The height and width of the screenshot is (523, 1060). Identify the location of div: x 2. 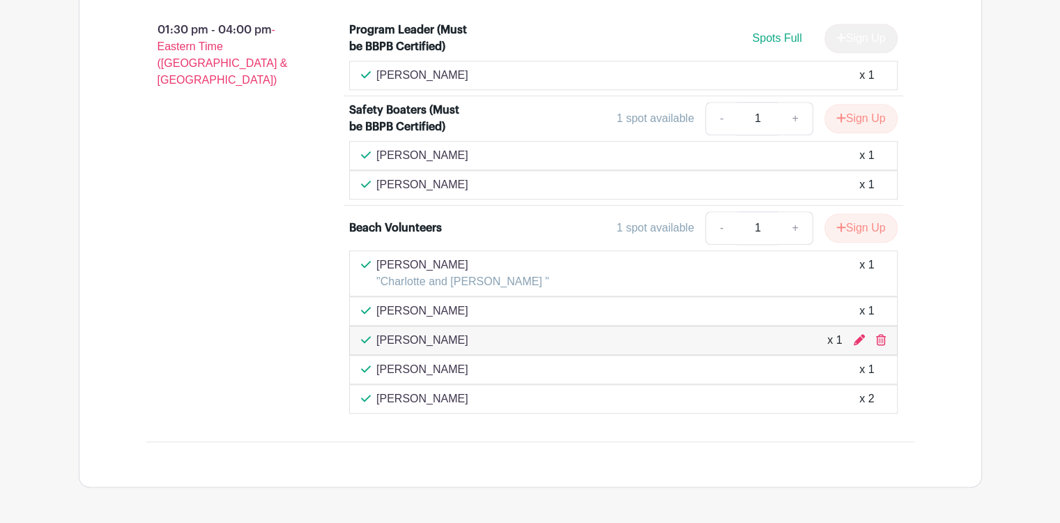
(866, 399).